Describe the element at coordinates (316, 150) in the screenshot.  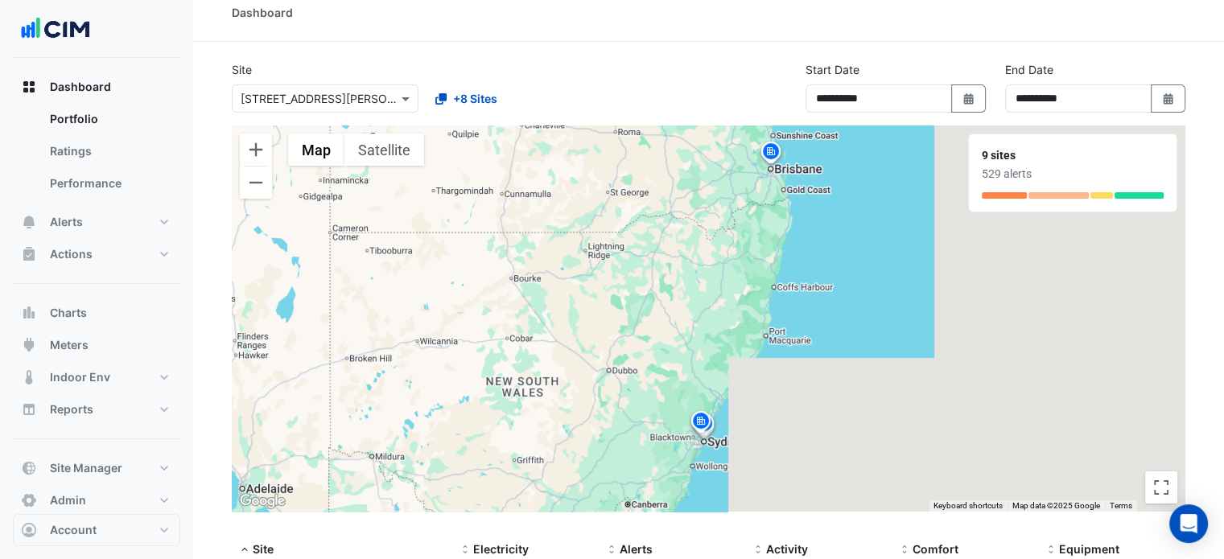
I see `button: Show street map` at that location.